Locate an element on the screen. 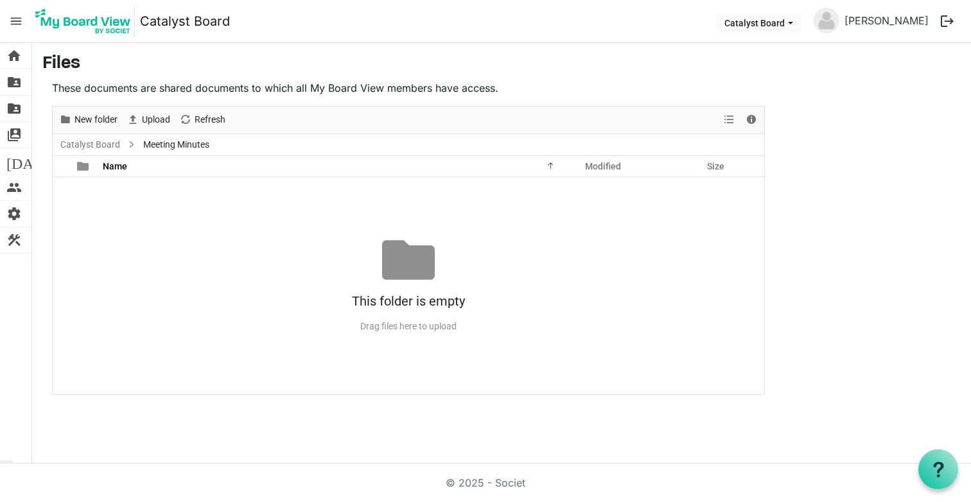 The height and width of the screenshot is (502, 971). div: This folder is empty is located at coordinates (408, 301).